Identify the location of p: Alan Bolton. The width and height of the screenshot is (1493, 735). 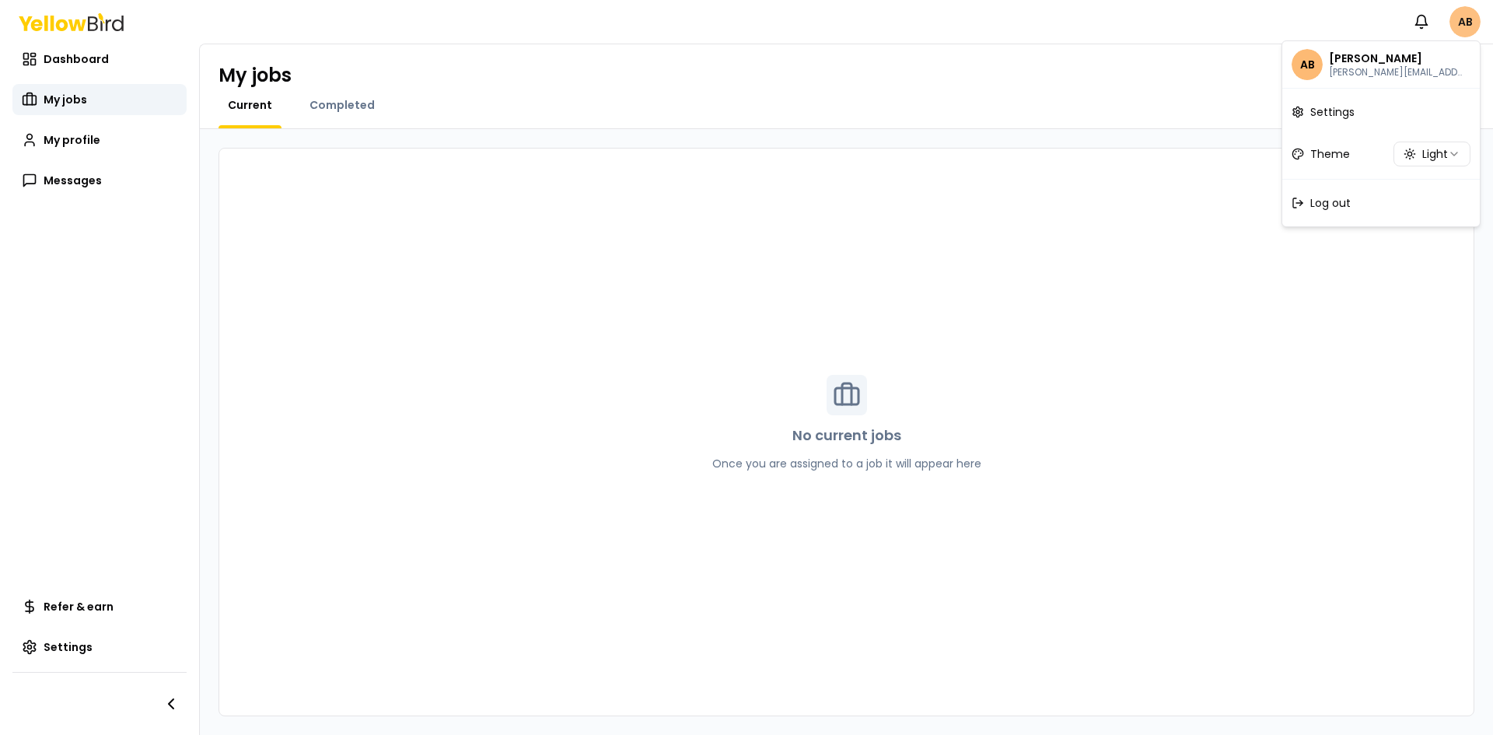
(1398, 58).